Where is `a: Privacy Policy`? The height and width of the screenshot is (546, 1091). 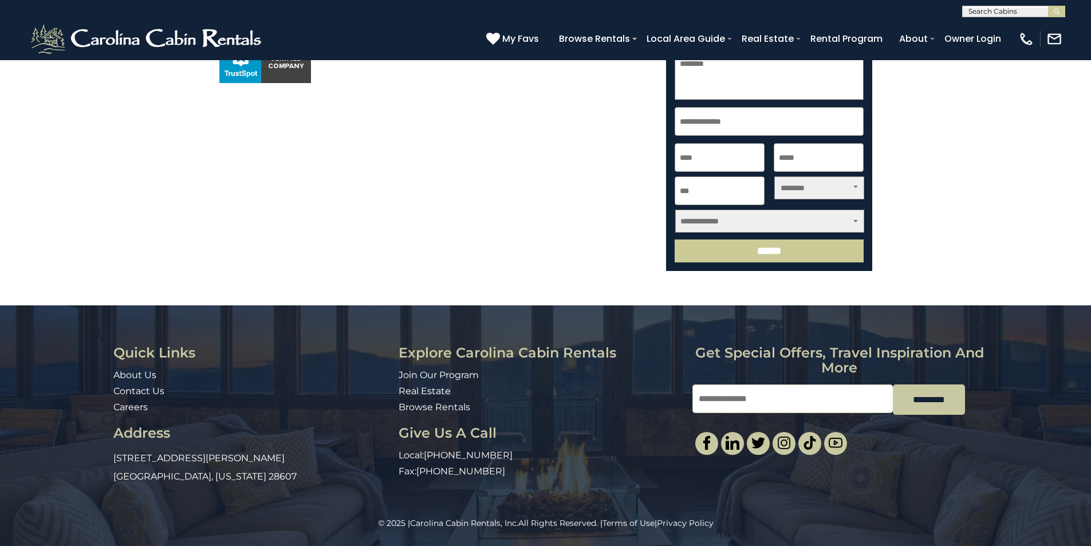 a: Privacy Policy is located at coordinates (685, 523).